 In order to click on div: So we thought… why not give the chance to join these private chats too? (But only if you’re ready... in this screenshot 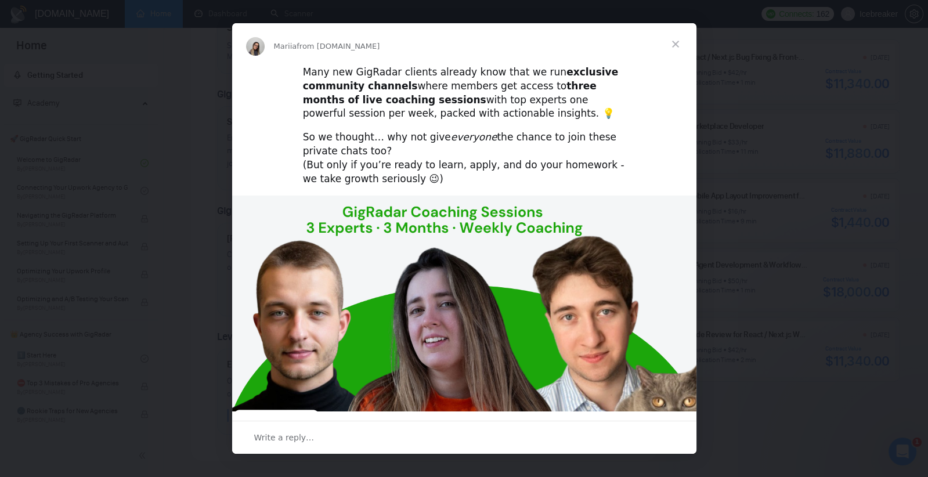, I will do `click(464, 158)`.